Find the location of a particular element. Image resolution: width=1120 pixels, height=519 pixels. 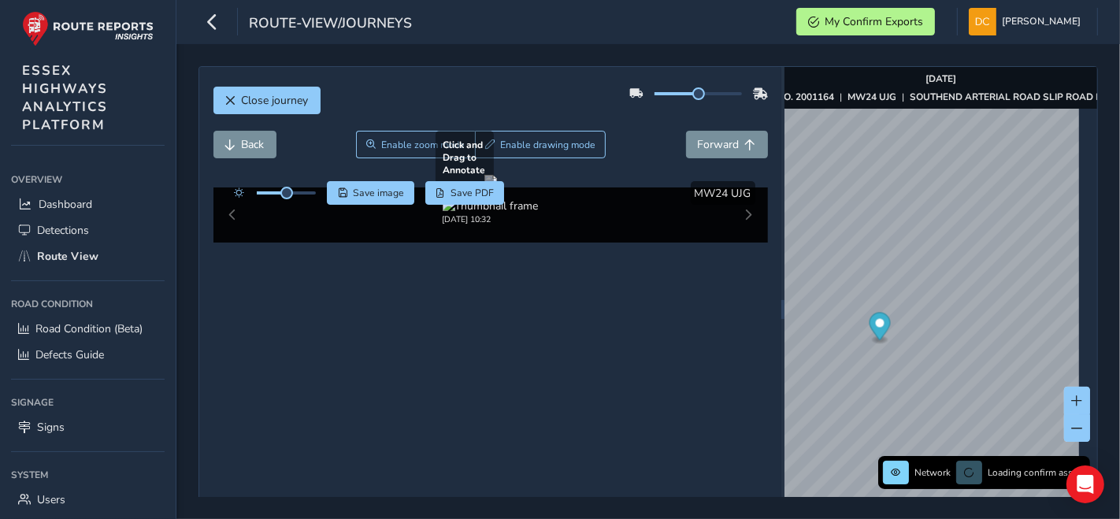

a: Signs is located at coordinates (87, 427).